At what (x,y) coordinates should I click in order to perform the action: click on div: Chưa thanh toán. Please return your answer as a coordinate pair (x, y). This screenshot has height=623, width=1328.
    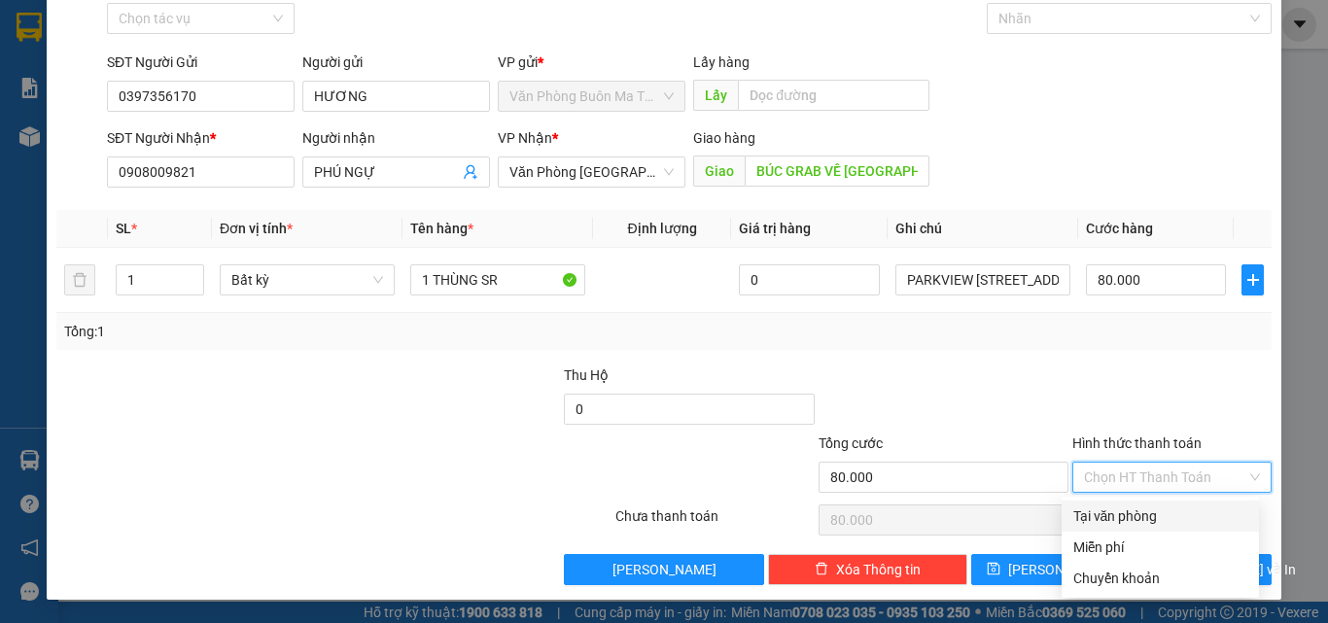
    Looking at the image, I should click on (715, 522).